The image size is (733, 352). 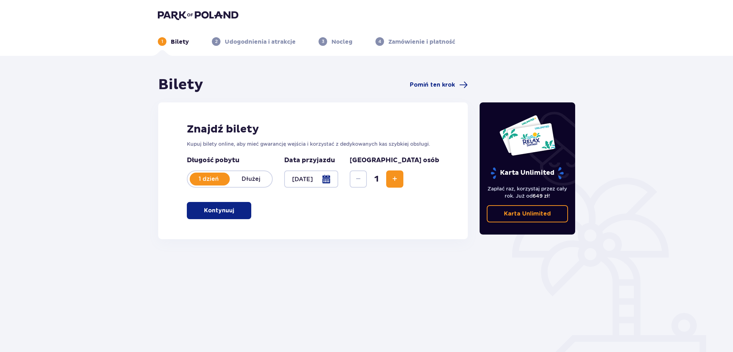 I want to click on p: Długość pobytu, so click(x=230, y=160).